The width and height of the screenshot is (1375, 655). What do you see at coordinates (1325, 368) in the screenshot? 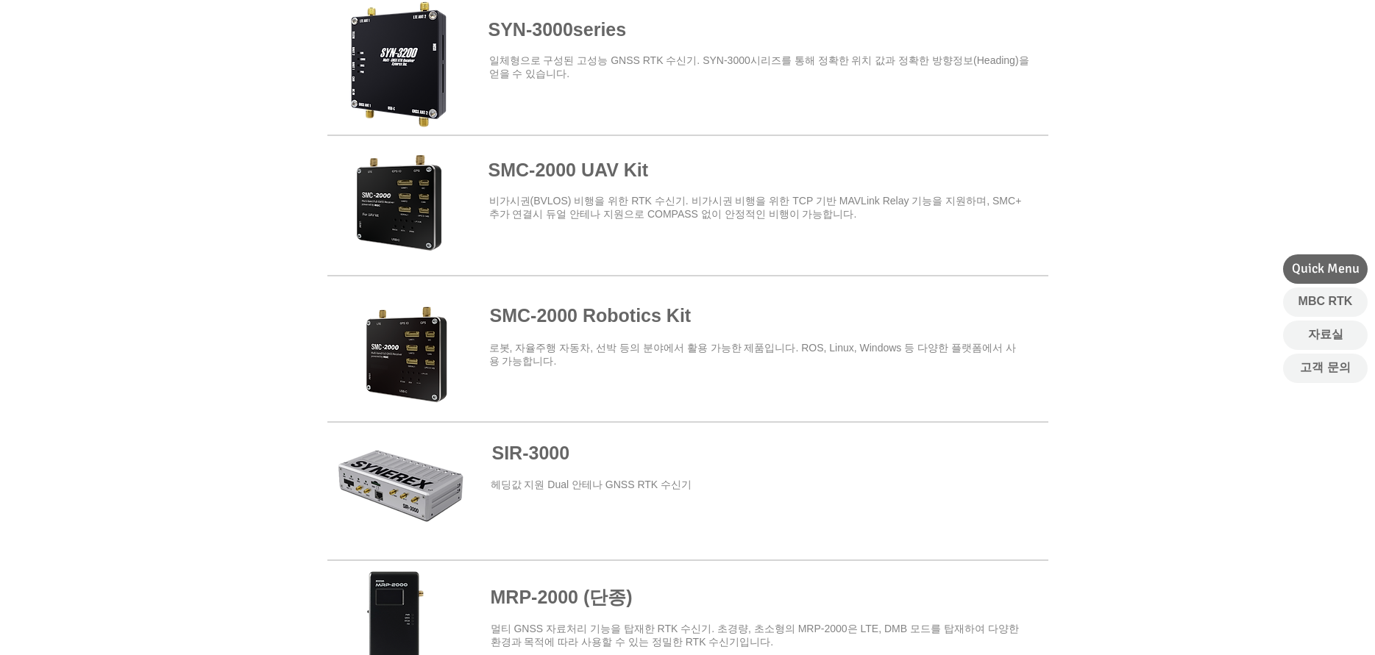
I see `span: 고객 문의` at bounding box center [1325, 368].